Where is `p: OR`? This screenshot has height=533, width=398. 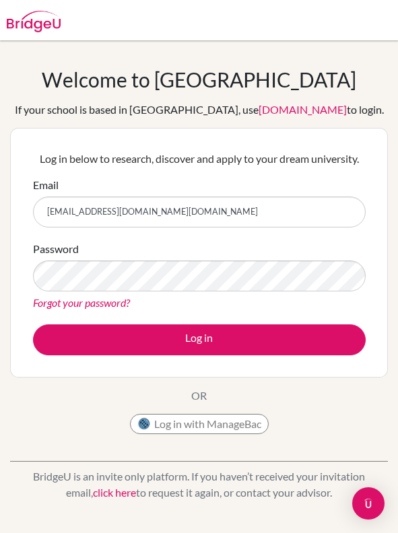
p: OR is located at coordinates (198, 396).